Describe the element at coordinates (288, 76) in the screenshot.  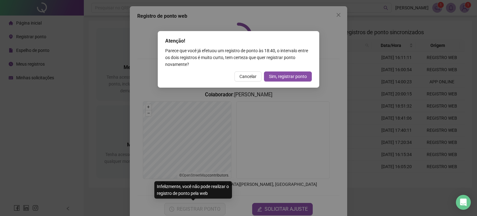
I see `span: Sim, registrar ponto` at that location.